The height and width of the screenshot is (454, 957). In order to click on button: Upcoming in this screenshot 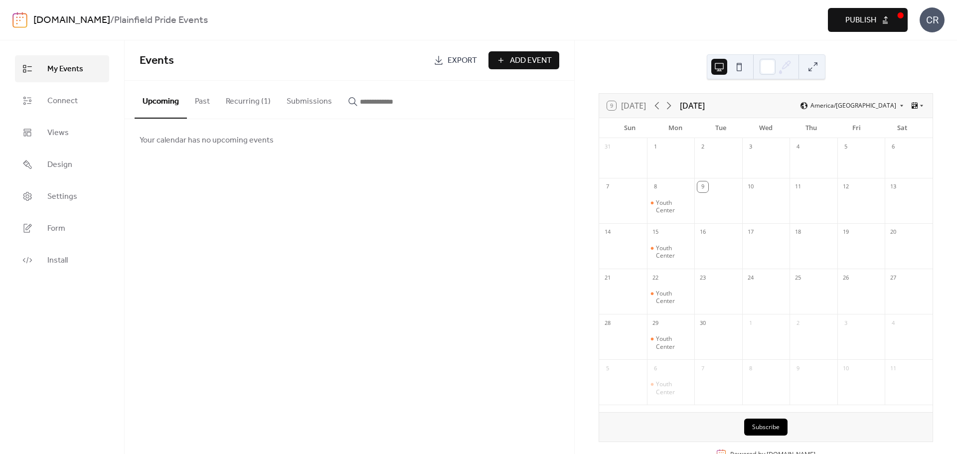, I will do `click(160, 100)`.